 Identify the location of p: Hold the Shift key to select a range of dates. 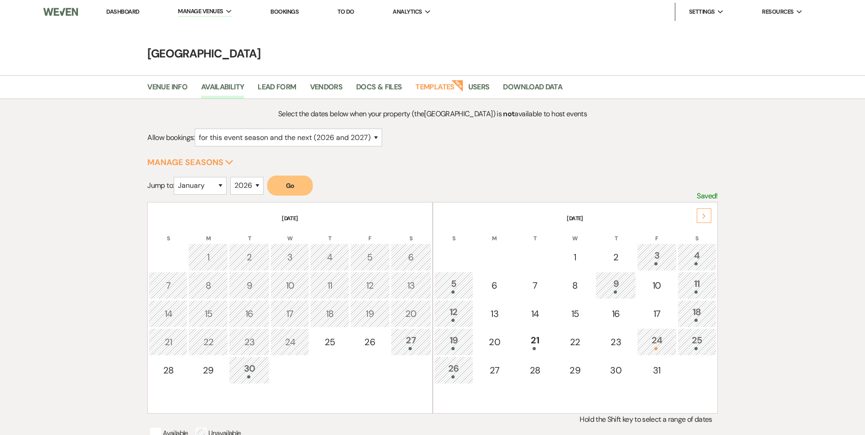
(432, 420).